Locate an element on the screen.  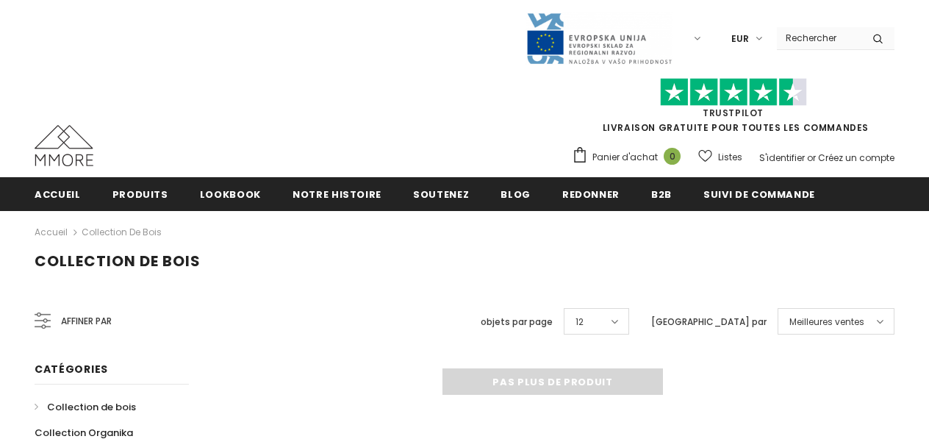
a: Suivi de commande is located at coordinates (759, 193).